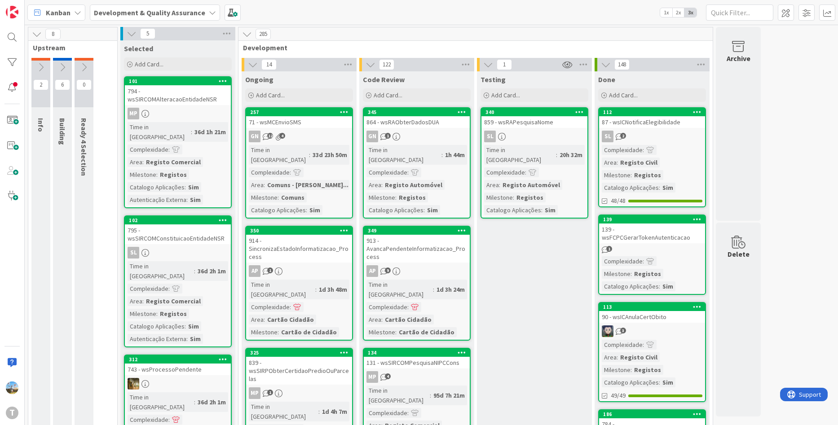  What do you see at coordinates (299, 367) in the screenshot?
I see `div: 325839 - wsSIRPObterCertidaoPredioOuParcelas` at bounding box center [299, 367].